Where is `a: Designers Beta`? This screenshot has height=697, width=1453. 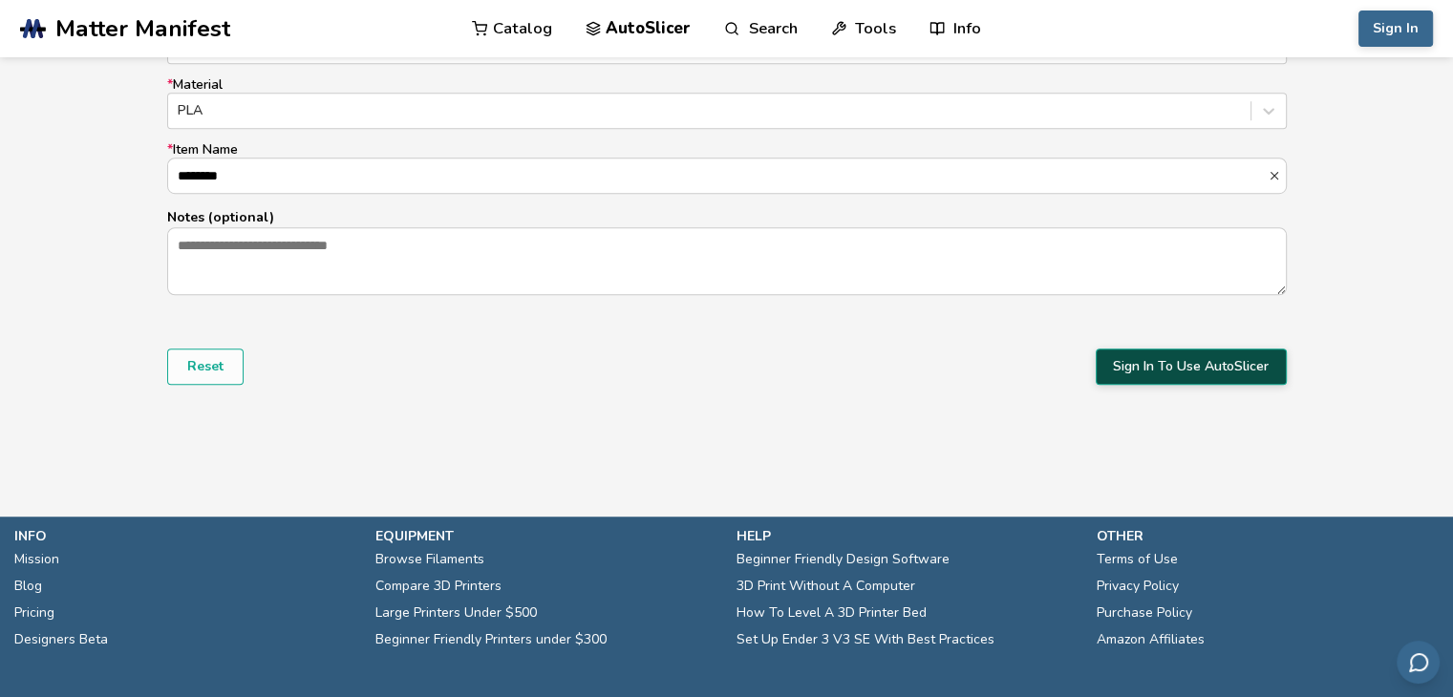
a: Designers Beta is located at coordinates (61, 640).